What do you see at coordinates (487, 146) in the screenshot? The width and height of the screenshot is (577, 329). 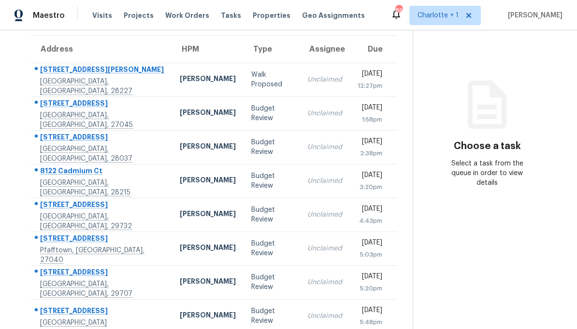 I see `h3: Choose a task` at bounding box center [487, 146].